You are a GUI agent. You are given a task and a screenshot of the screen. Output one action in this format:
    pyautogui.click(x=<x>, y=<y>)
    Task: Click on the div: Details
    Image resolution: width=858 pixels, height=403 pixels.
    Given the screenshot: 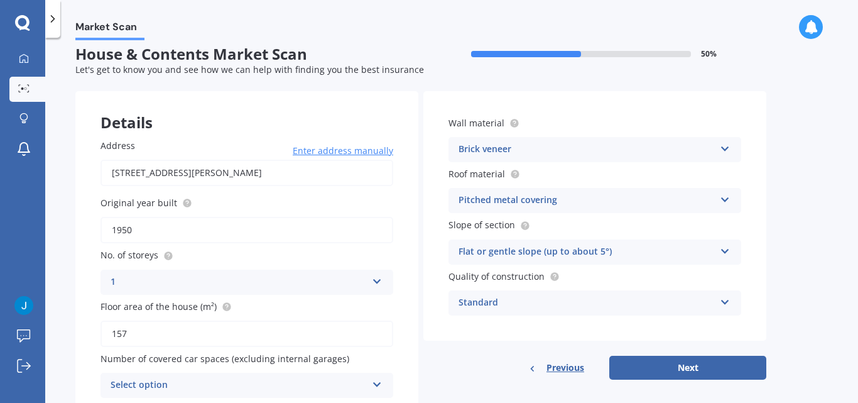 What is the action you would take?
    pyautogui.click(x=247, y=110)
    